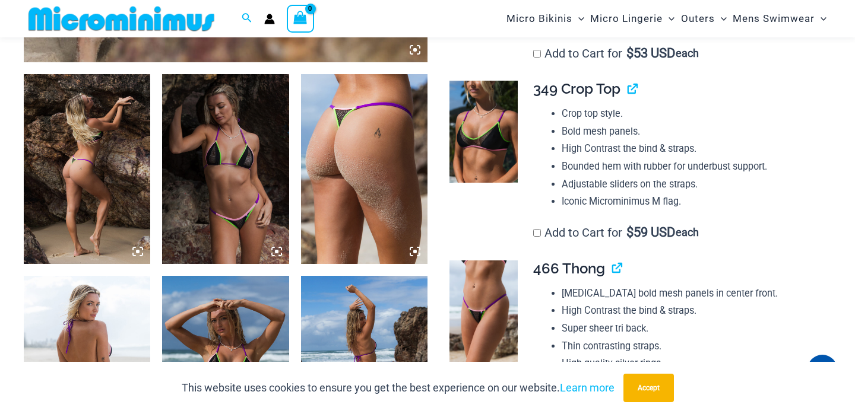 This screenshot has height=414, width=855. What do you see at coordinates (545, 18) in the screenshot?
I see `a: Micro BikinisMenu ToggleMenu Toggle` at bounding box center [545, 18].